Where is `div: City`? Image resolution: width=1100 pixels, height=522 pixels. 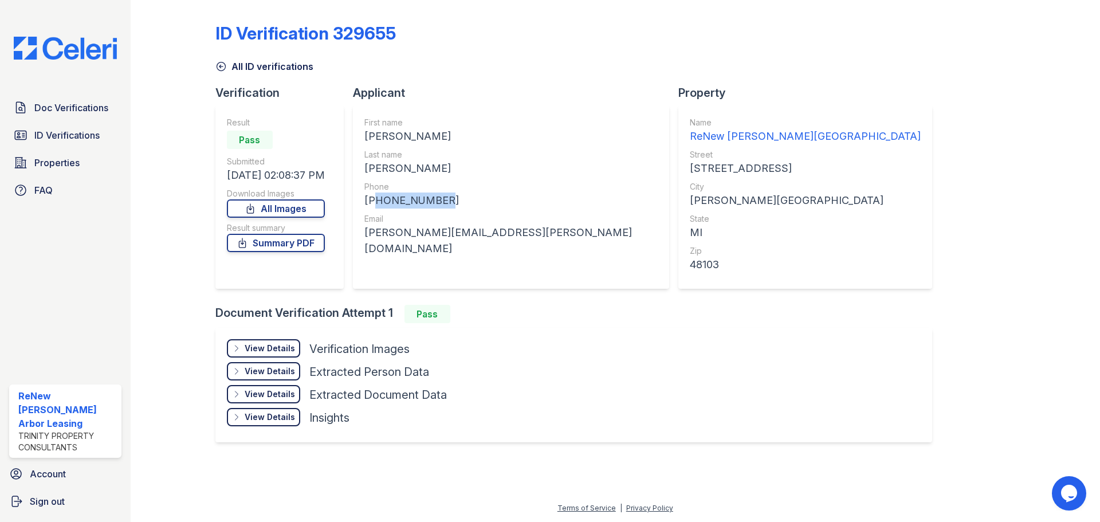
div: City is located at coordinates (805, 187).